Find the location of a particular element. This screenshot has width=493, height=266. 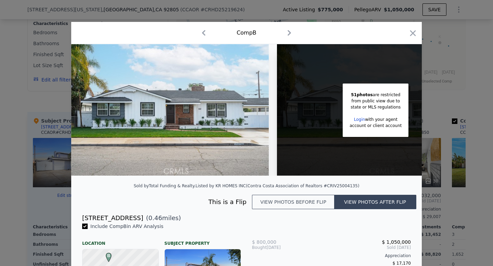

div: state or MLS regulations is located at coordinates (376, 107).